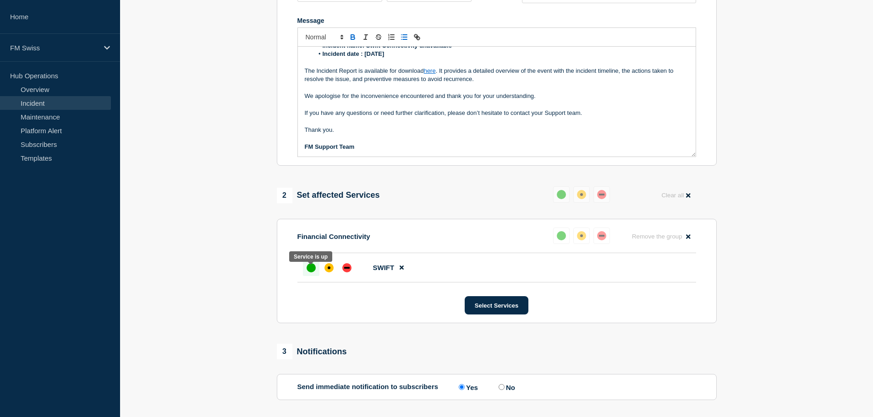 The width and height of the screenshot is (873, 417). What do you see at coordinates (461, 387) in the screenshot?
I see `input: Yes` at bounding box center [461, 387].